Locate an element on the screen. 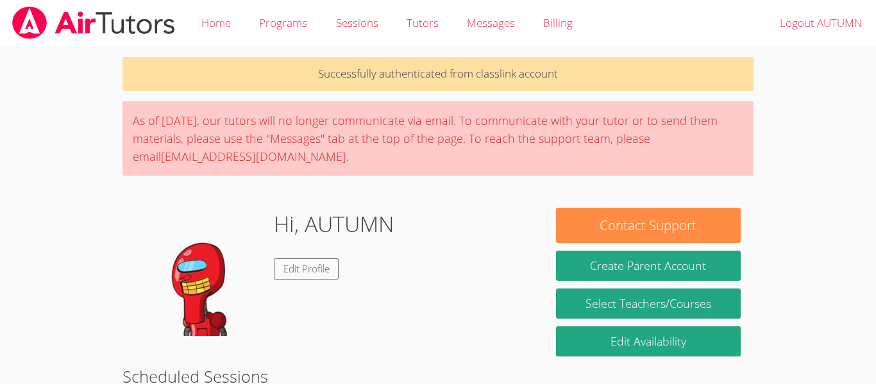 The height and width of the screenshot is (384, 876). a: Edit Availability is located at coordinates (648, 341).